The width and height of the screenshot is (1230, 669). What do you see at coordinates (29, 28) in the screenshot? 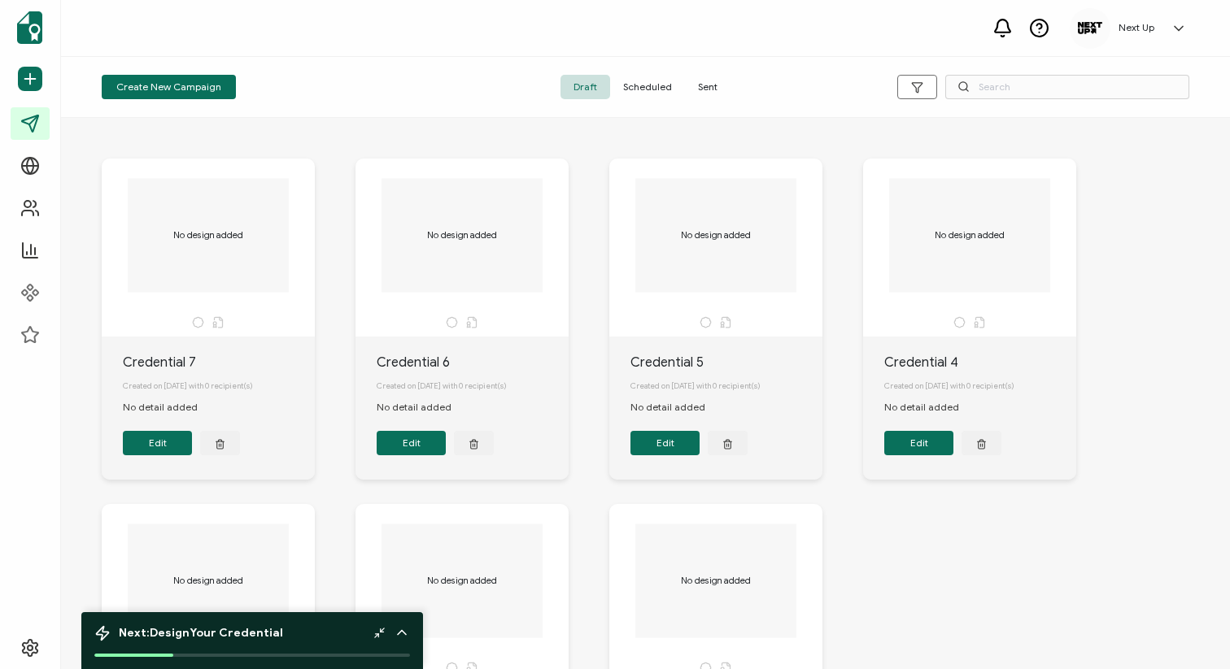
I see `img: sertifier-logomark-colored.svg` at bounding box center [29, 28].